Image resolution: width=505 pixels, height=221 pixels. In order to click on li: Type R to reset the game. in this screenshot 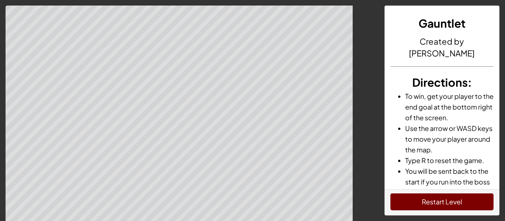, I will do `click(449, 160)`.